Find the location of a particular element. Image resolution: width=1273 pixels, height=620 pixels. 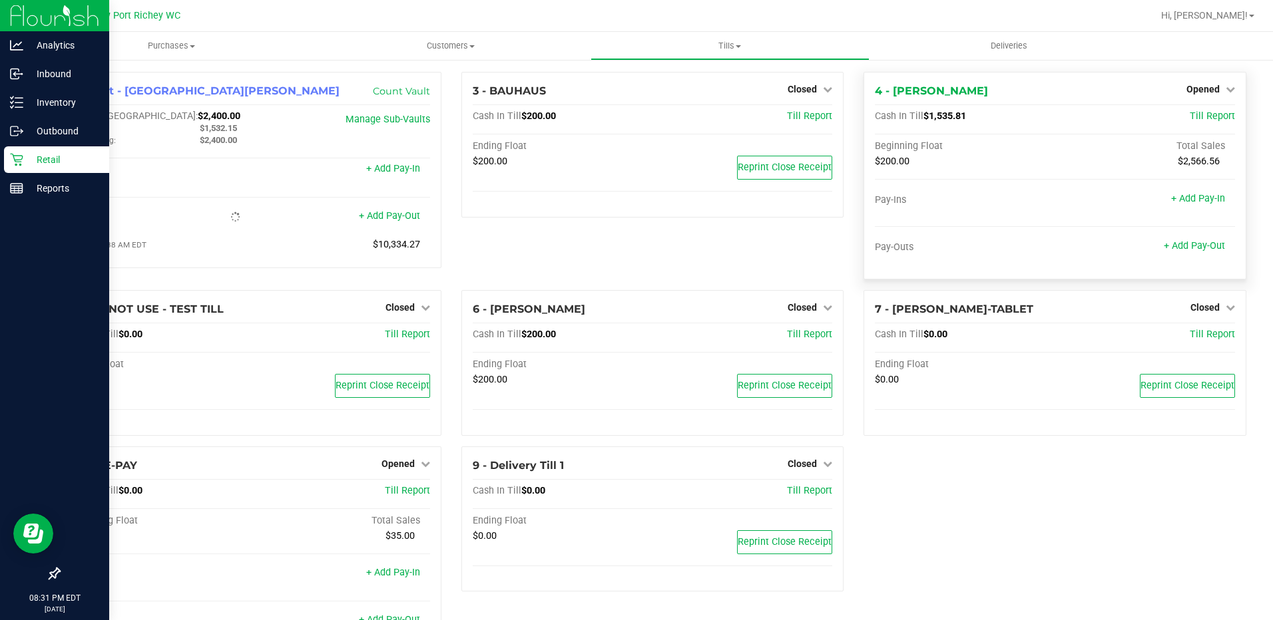

span: $1,535.81 is located at coordinates (944, 116).